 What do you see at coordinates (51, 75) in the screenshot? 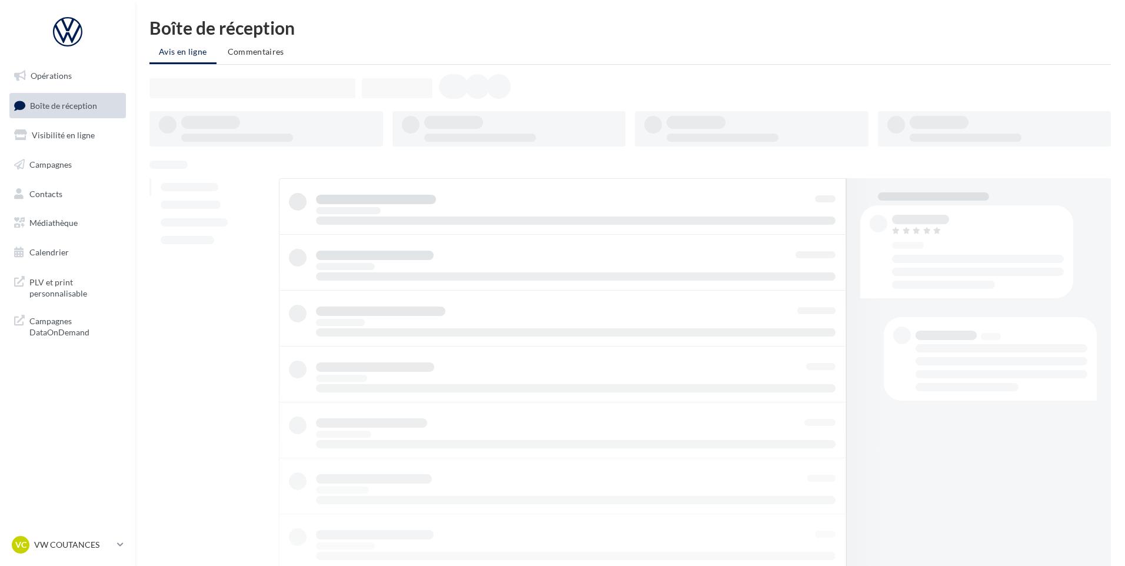
I see `span: Opérations` at bounding box center [51, 75].